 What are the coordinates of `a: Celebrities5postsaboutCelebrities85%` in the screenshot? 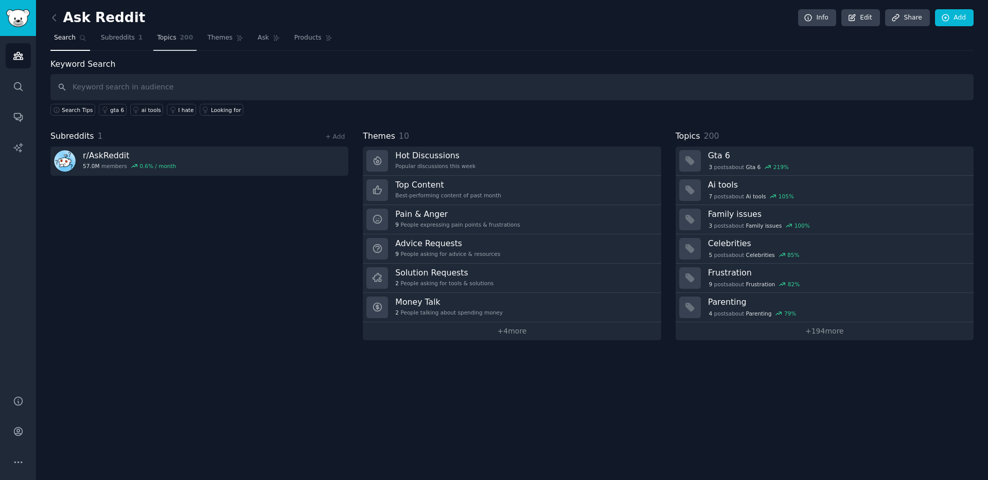 It's located at (824, 249).